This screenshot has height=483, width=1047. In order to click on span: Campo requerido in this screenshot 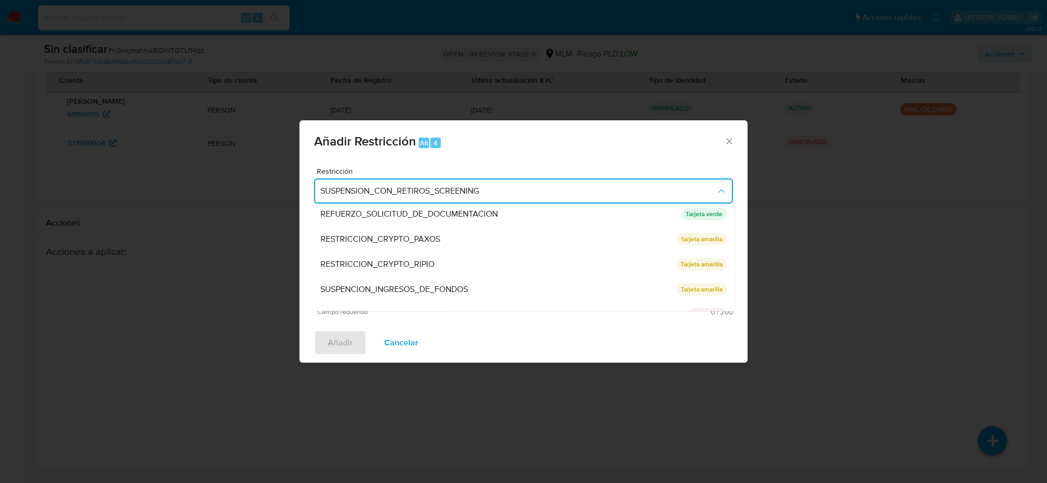, I will do `click(421, 312)`.